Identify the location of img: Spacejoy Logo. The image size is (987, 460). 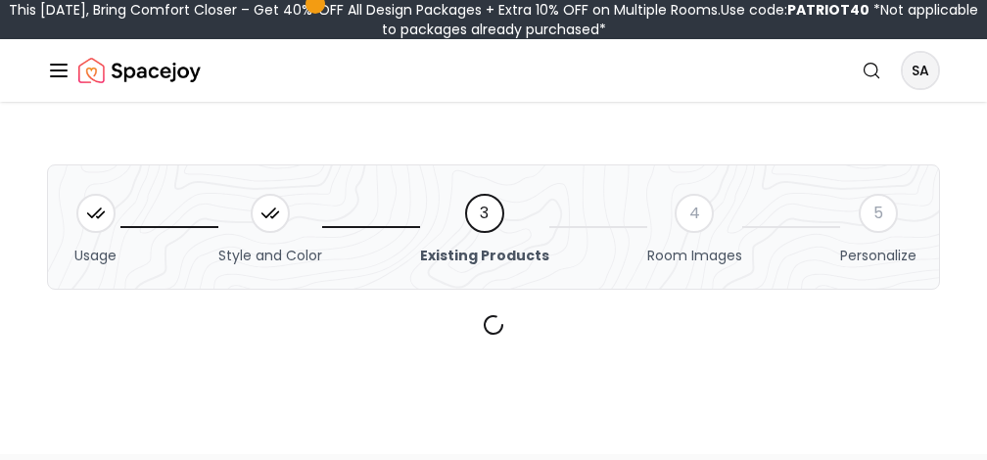
(139, 70).